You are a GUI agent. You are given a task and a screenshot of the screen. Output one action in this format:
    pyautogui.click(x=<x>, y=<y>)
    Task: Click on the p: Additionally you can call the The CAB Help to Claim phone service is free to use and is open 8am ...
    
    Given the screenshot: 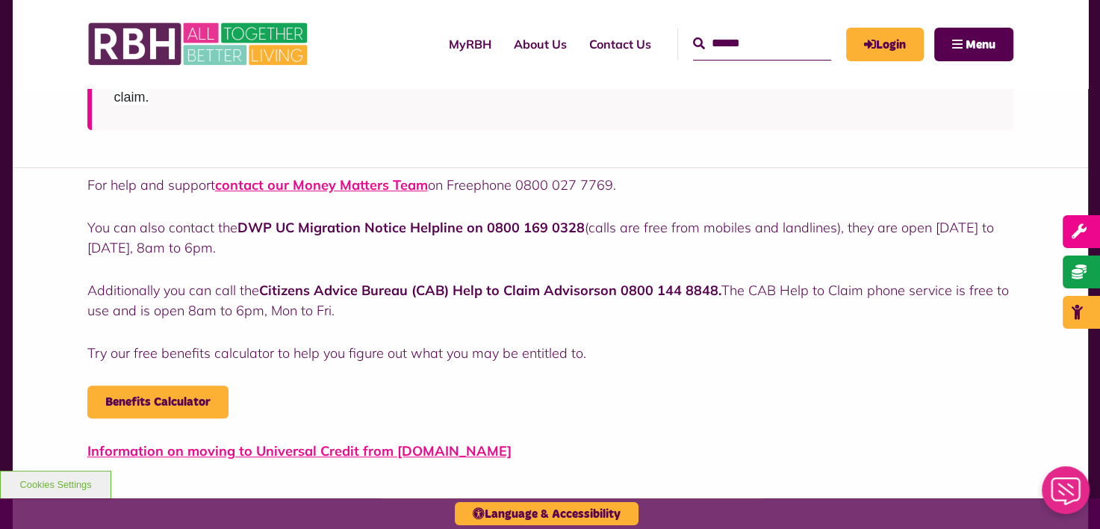 What is the action you would take?
    pyautogui.click(x=550, y=300)
    